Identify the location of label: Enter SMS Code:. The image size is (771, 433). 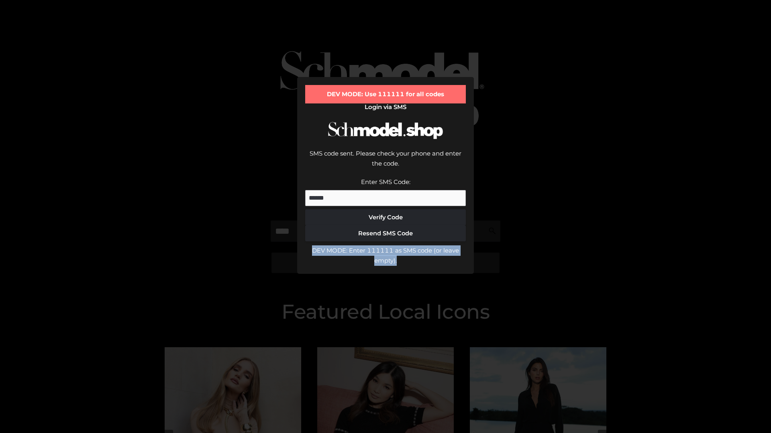
(385, 182).